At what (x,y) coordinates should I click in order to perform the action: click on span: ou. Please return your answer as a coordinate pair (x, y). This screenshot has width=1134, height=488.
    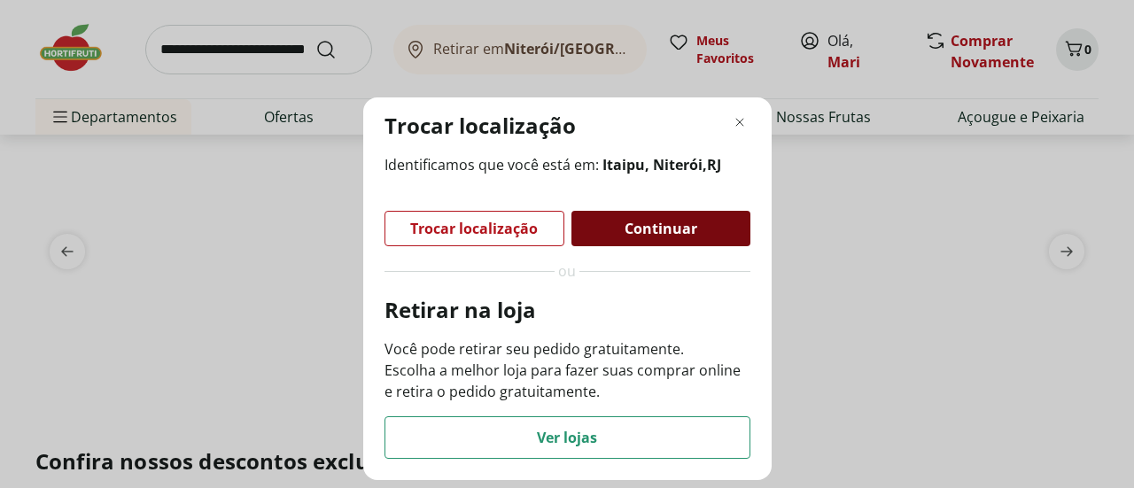
    Looking at the image, I should click on (567, 271).